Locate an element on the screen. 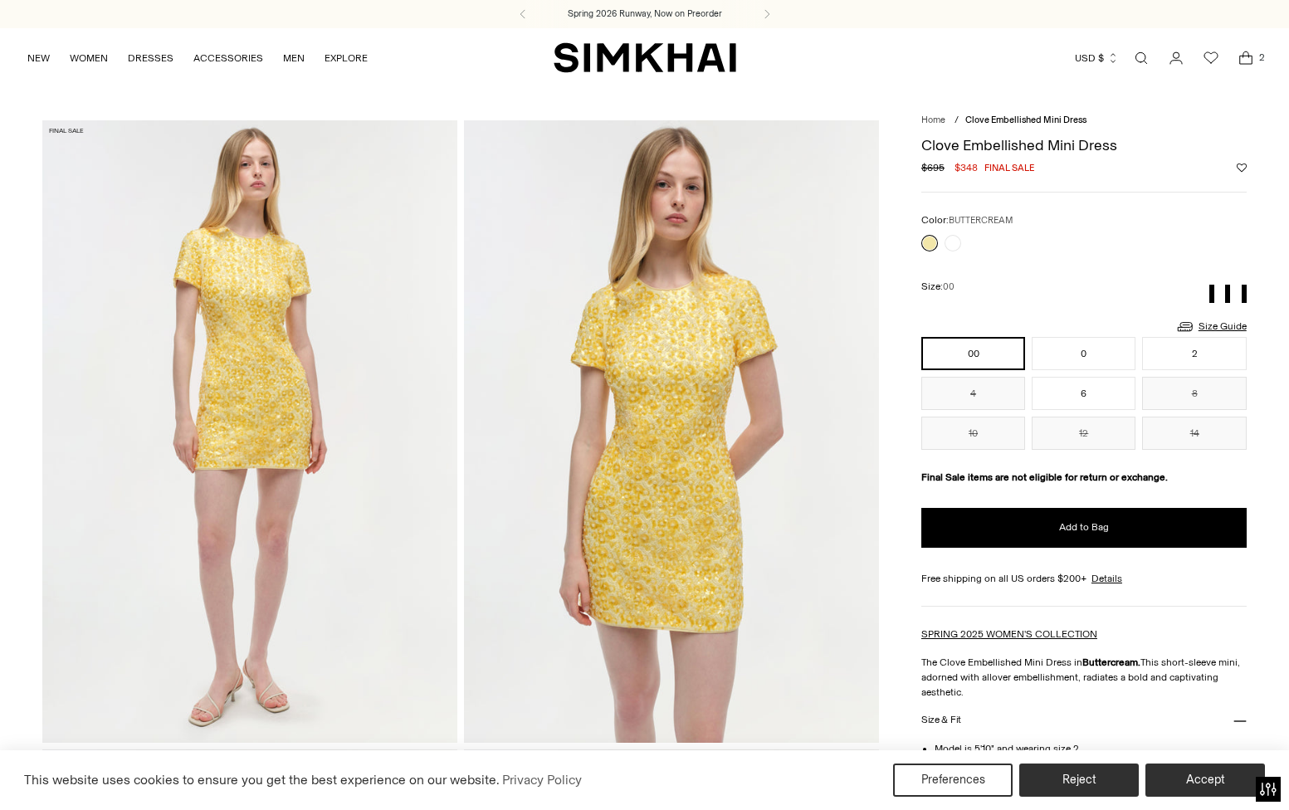 This screenshot has height=810, width=1289. button: 8 is located at coordinates (1193, 393).